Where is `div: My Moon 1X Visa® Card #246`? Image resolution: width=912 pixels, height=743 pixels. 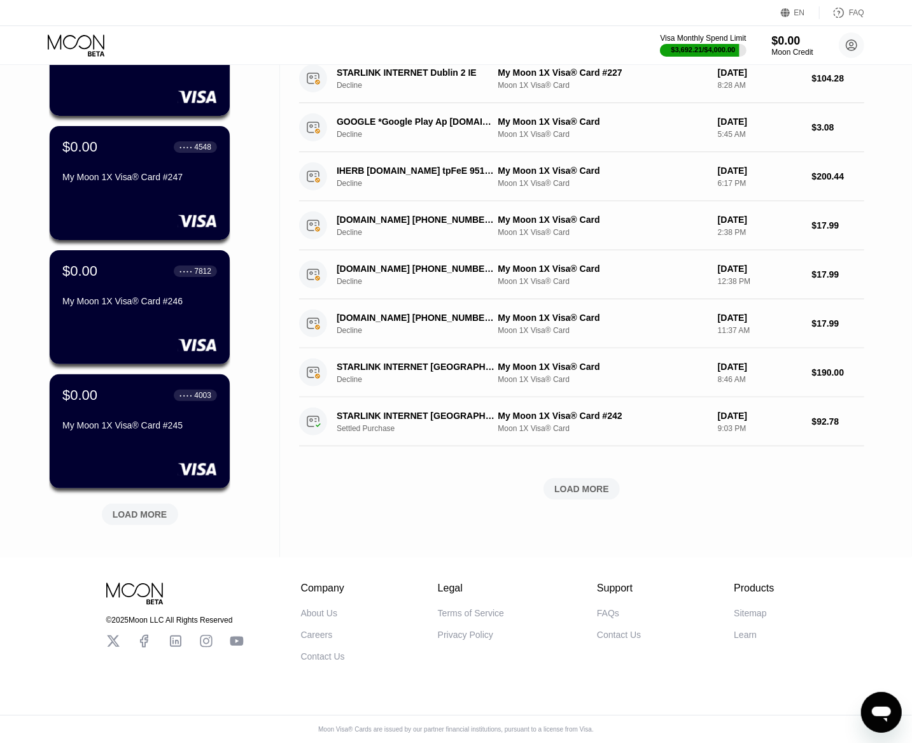
div: My Moon 1X Visa® Card #246 is located at coordinates (139, 301).